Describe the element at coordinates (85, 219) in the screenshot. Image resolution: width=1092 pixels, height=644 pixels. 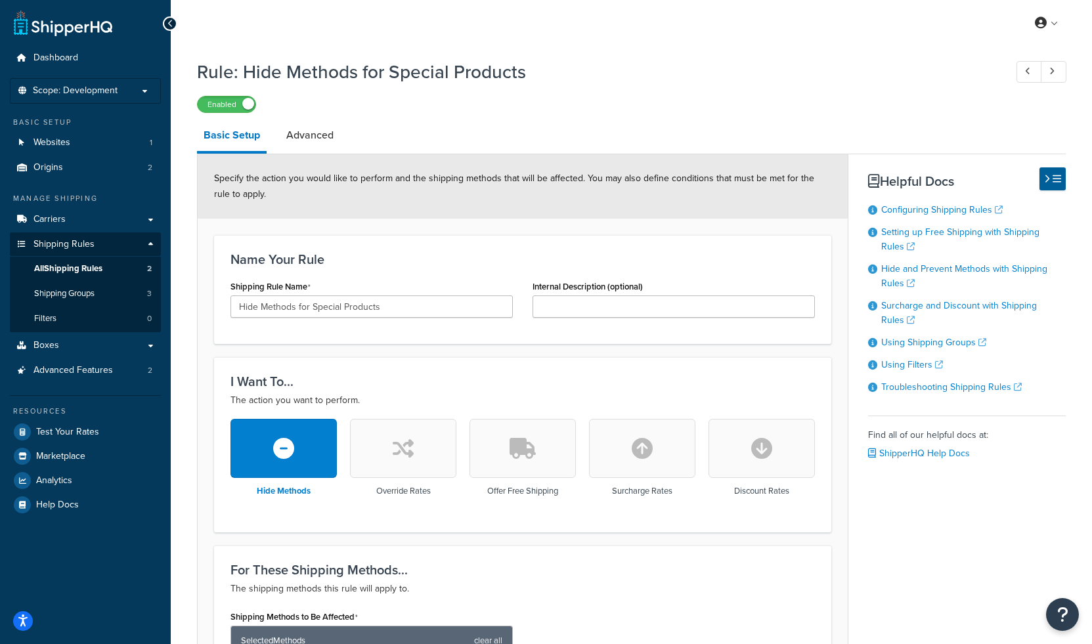
I see `li: Carriers` at that location.